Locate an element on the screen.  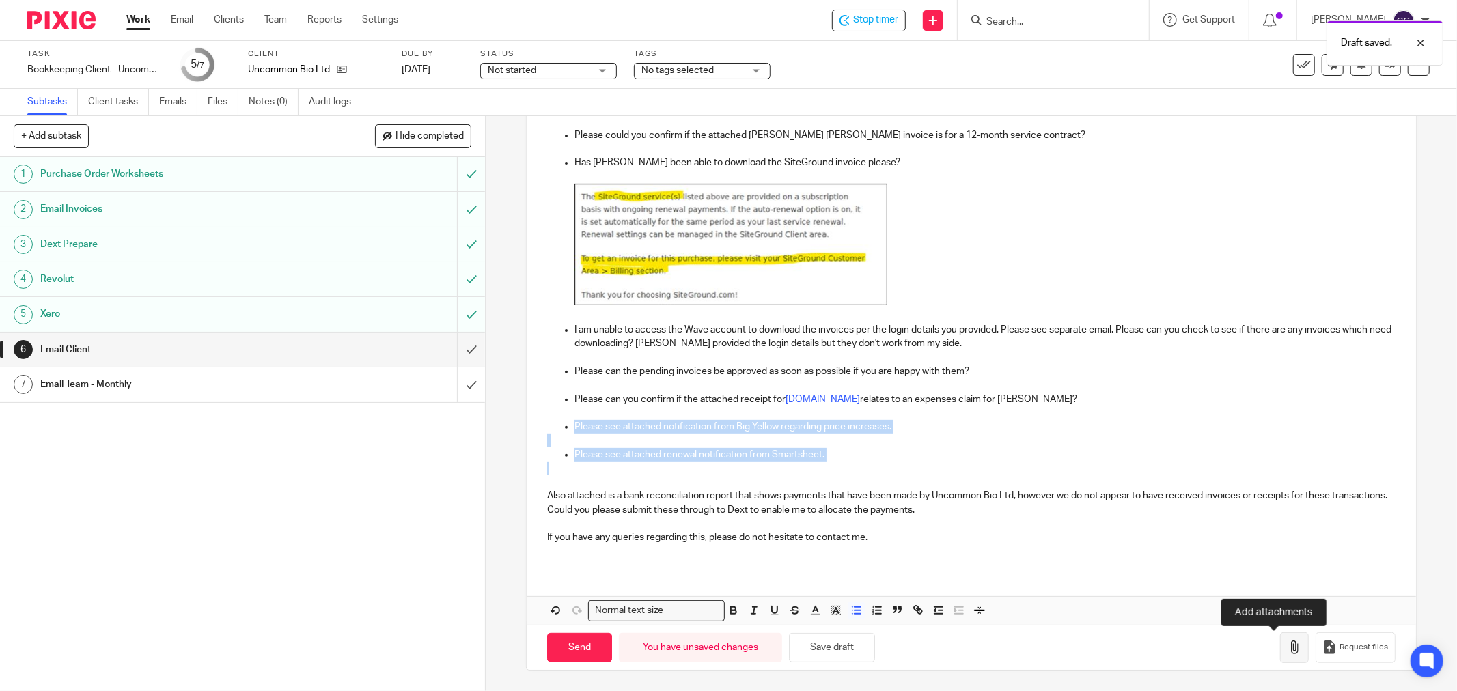
span: Normal text size is located at coordinates (628, 611).